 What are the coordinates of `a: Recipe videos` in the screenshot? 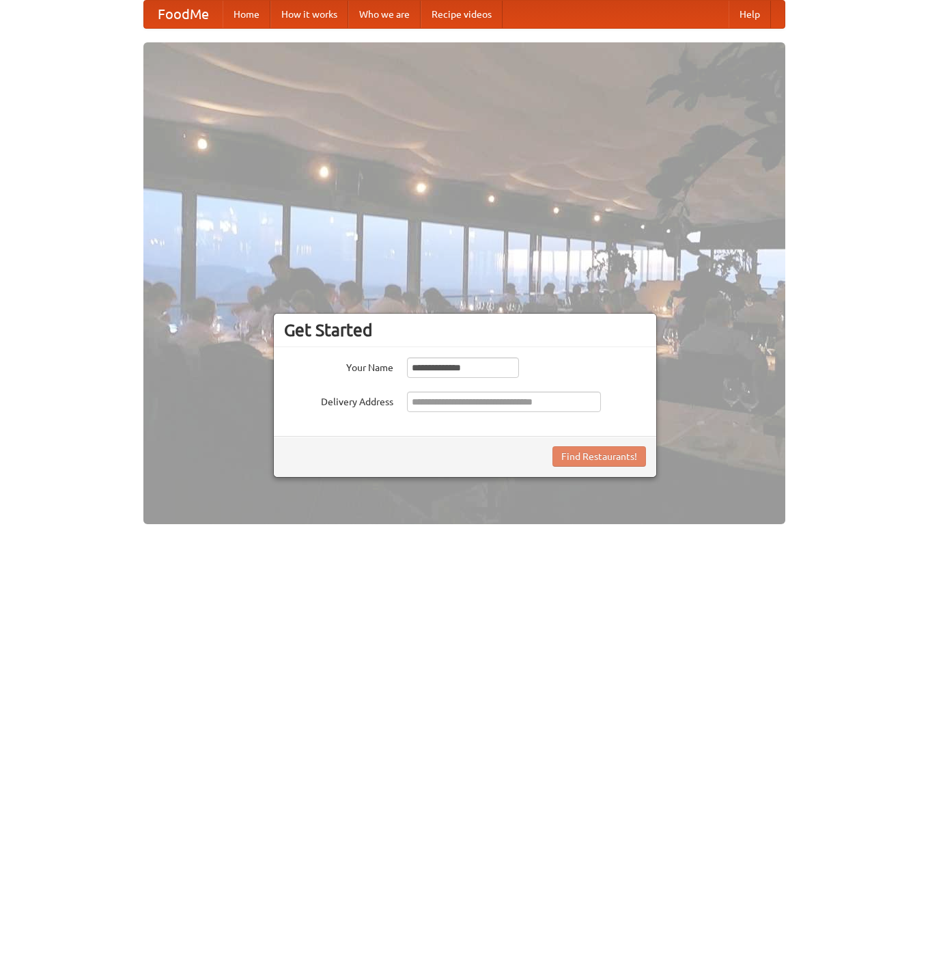 It's located at (462, 14).